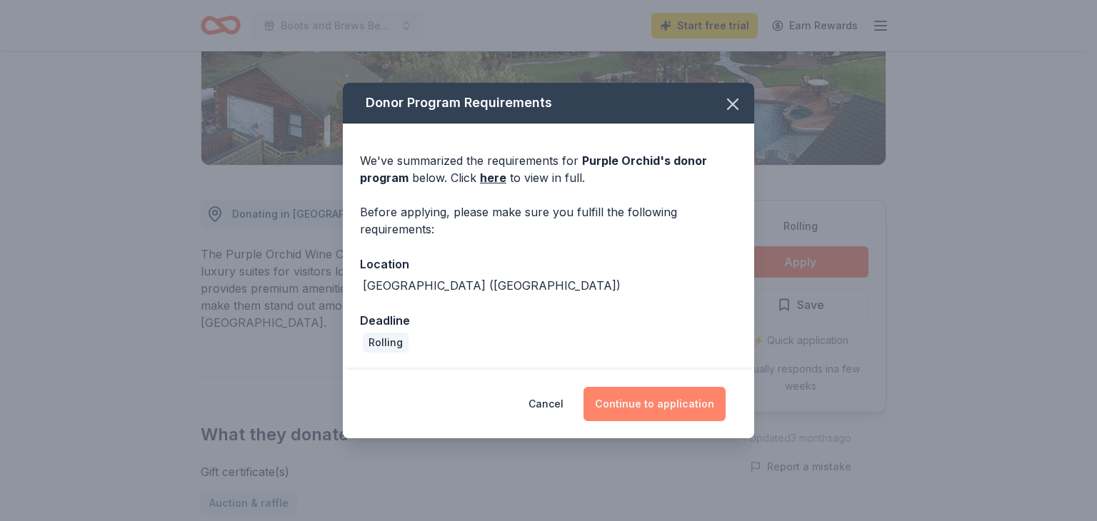 The height and width of the screenshot is (521, 1097). Describe the element at coordinates (493, 178) in the screenshot. I see `a: here` at that location.